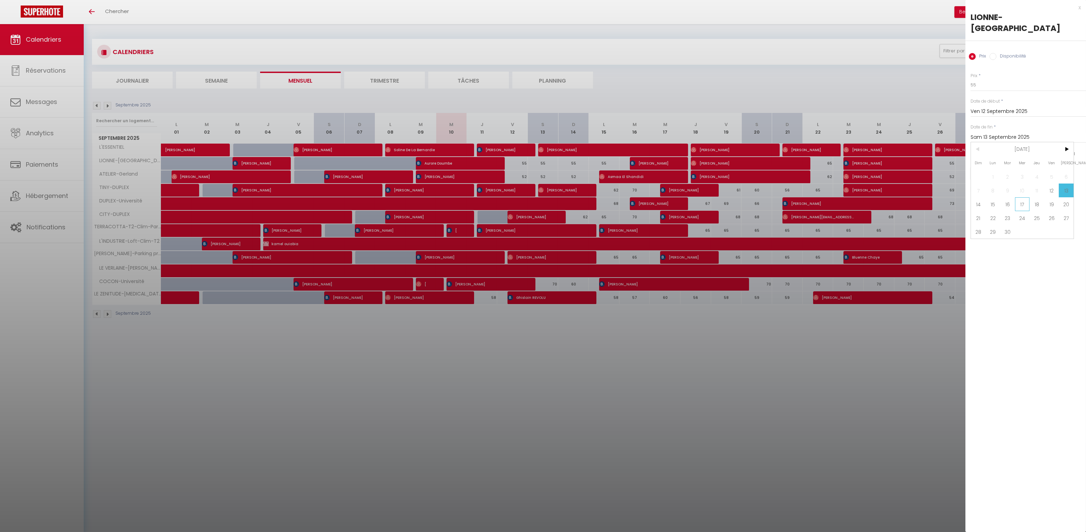  I want to click on span: 17, so click(1022, 204).